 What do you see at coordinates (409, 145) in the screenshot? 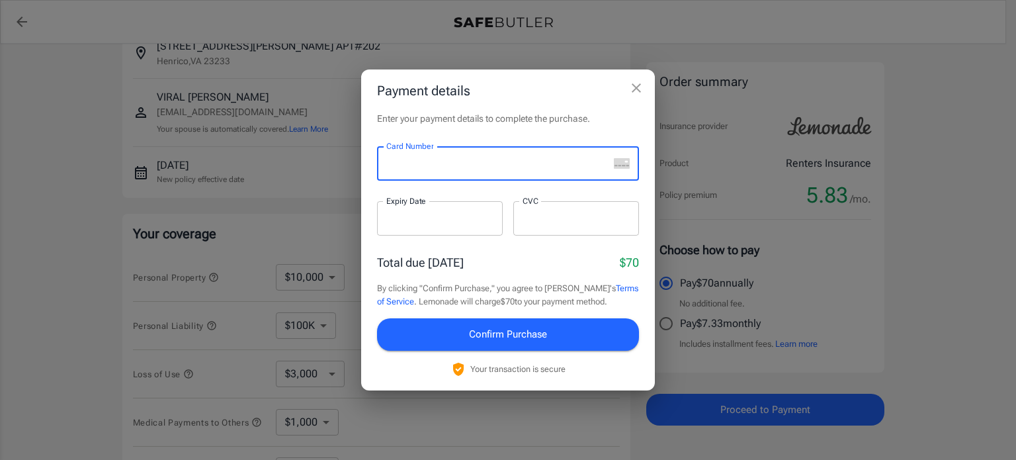
I see `label: Card Number` at bounding box center [409, 145].